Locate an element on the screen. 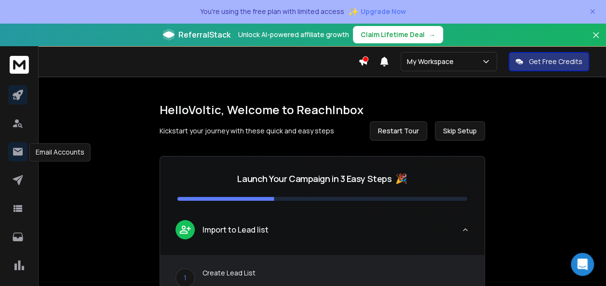 The image size is (606, 286). p: Create Lead List is located at coordinates (336, 273).